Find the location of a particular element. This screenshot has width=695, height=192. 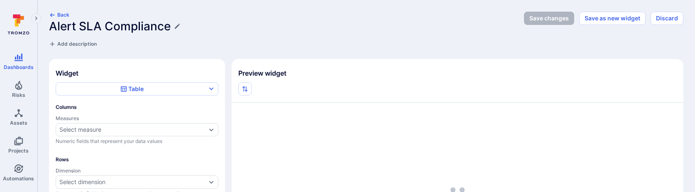

button: Discard is located at coordinates (667, 18).